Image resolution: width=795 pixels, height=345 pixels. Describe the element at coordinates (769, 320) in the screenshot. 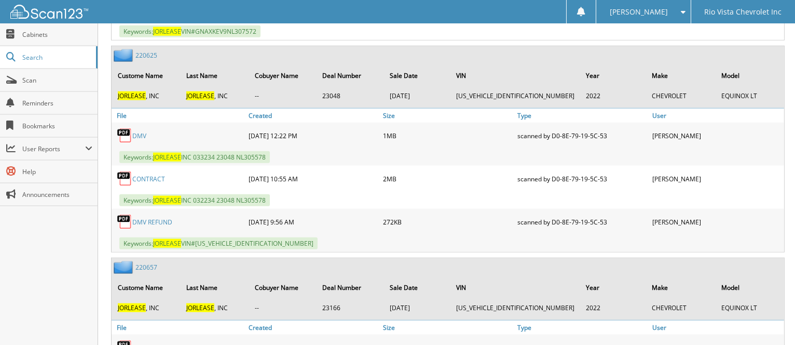

I see `div: Chat Widget` at that location.